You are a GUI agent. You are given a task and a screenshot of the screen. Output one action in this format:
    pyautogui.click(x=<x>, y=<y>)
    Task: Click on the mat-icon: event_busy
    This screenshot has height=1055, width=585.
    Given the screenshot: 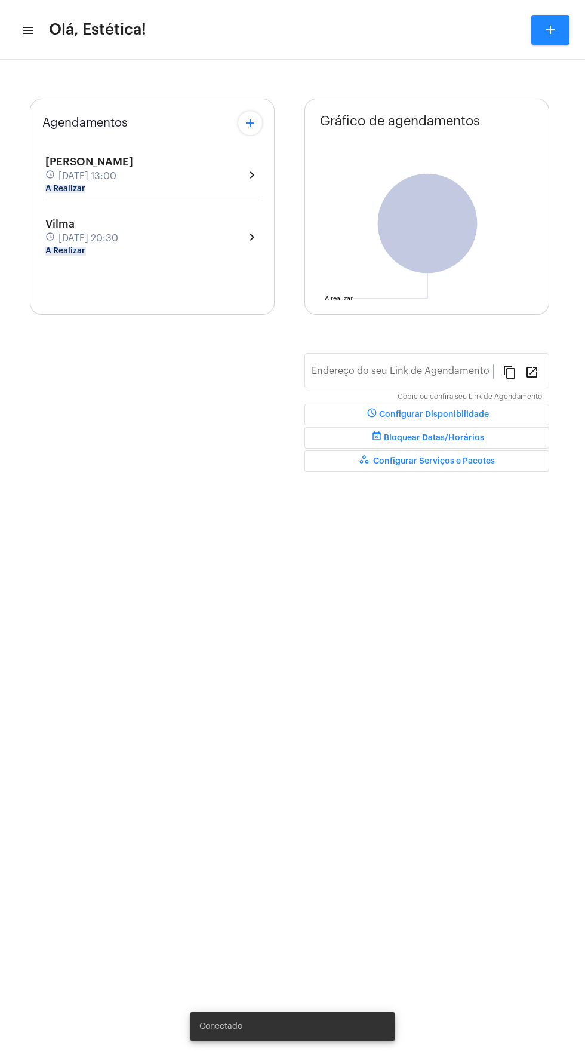 What is the action you would take?
    pyautogui.click(x=377, y=438)
    